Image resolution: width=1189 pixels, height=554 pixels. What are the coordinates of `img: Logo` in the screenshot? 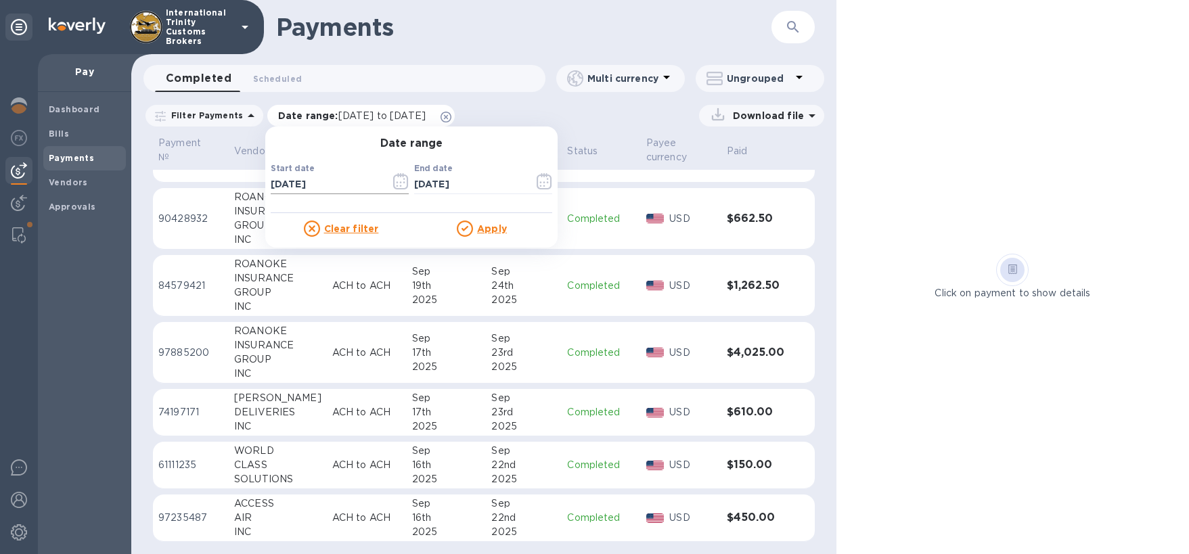 It's located at (77, 26).